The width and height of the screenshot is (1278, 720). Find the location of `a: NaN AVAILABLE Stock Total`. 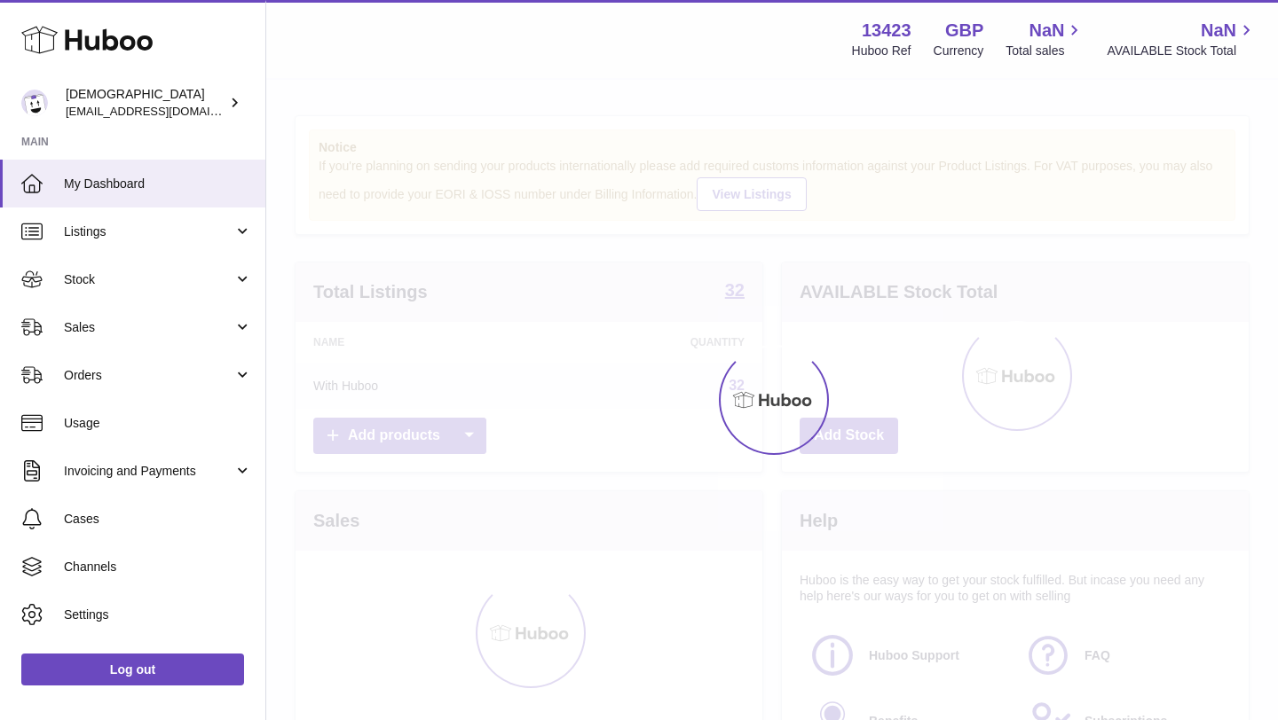

a: NaN AVAILABLE Stock Total is located at coordinates (1181, 39).